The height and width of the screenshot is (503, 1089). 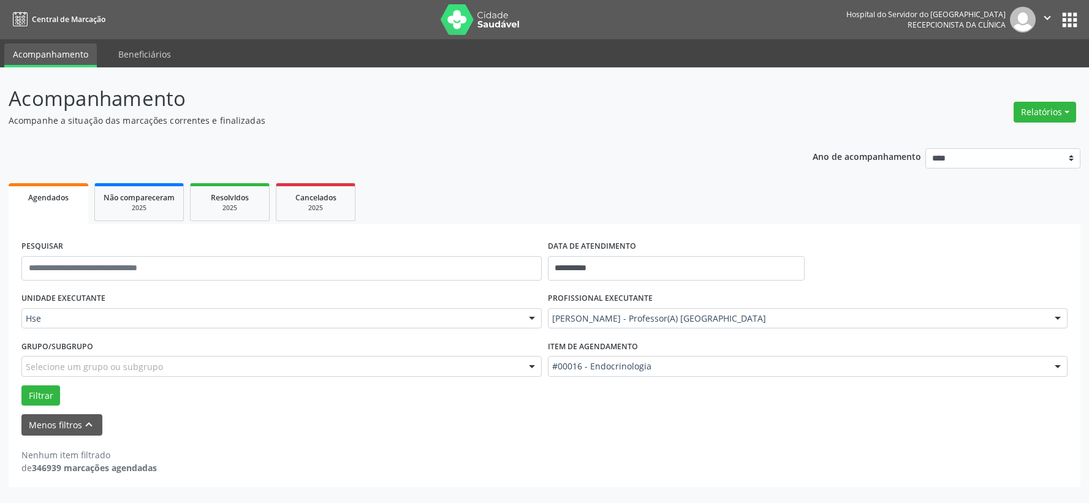 I want to click on span: Resolvidos, so click(x=230, y=197).